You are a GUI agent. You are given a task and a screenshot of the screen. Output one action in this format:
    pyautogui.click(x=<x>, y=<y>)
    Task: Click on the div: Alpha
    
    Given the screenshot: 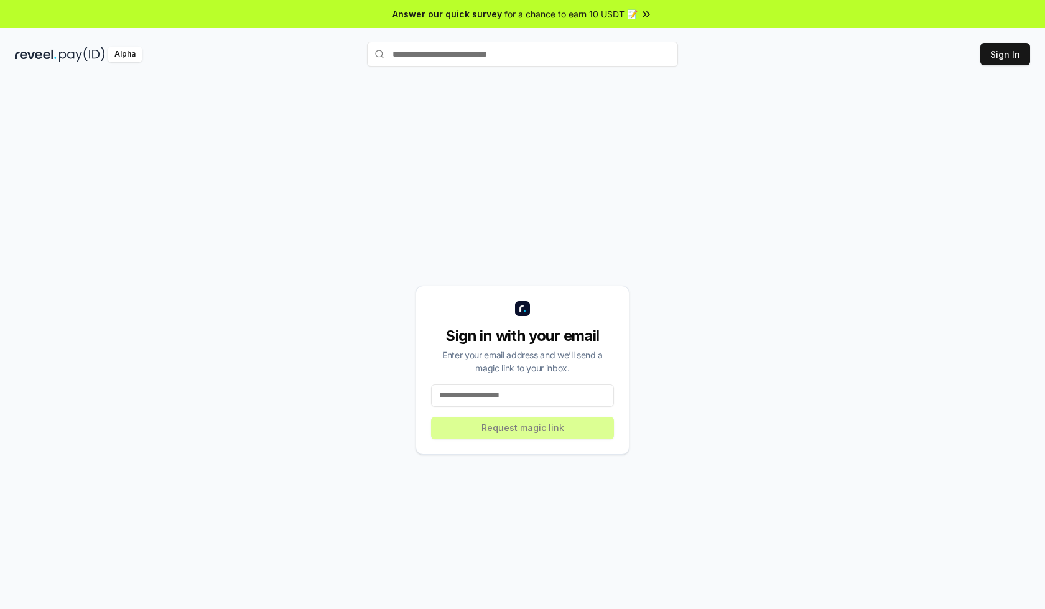 What is the action you would take?
    pyautogui.click(x=125, y=54)
    